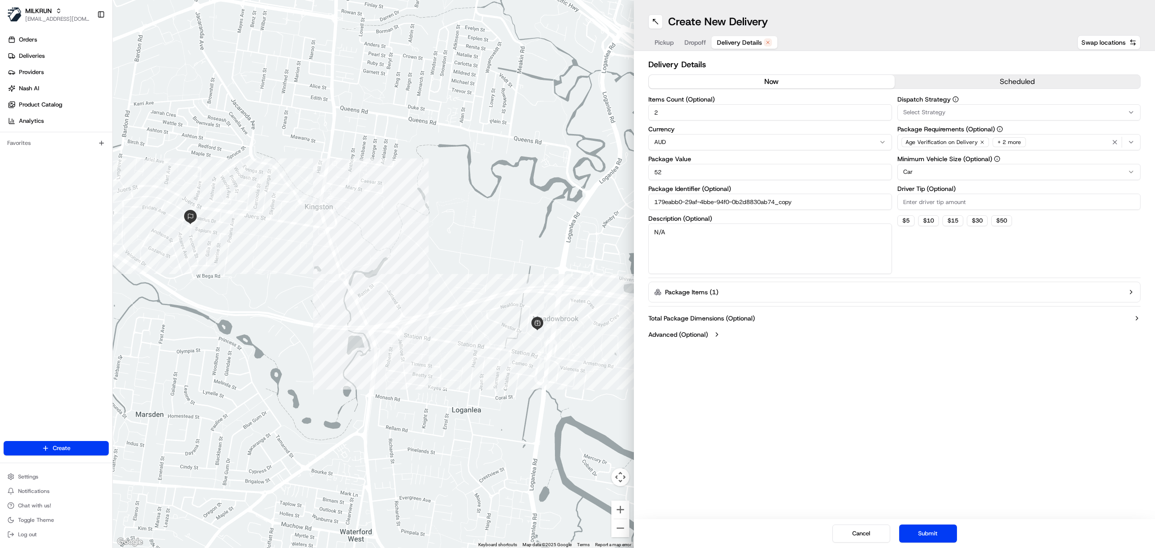 The height and width of the screenshot is (548, 1155). Describe the element at coordinates (953, 221) in the screenshot. I see `button: $15` at that location.